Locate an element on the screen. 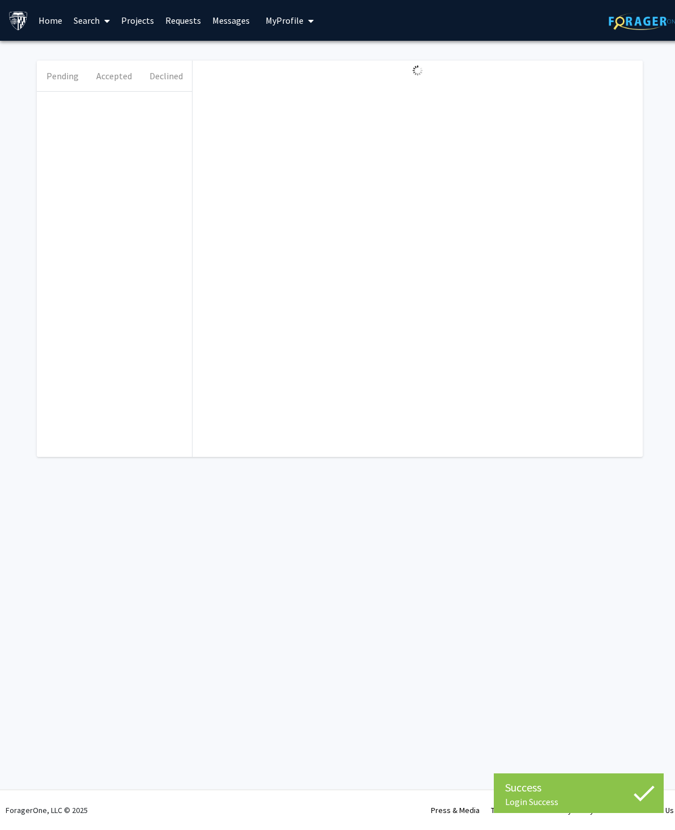 This screenshot has width=675, height=830. button: Declined is located at coordinates (166, 76).